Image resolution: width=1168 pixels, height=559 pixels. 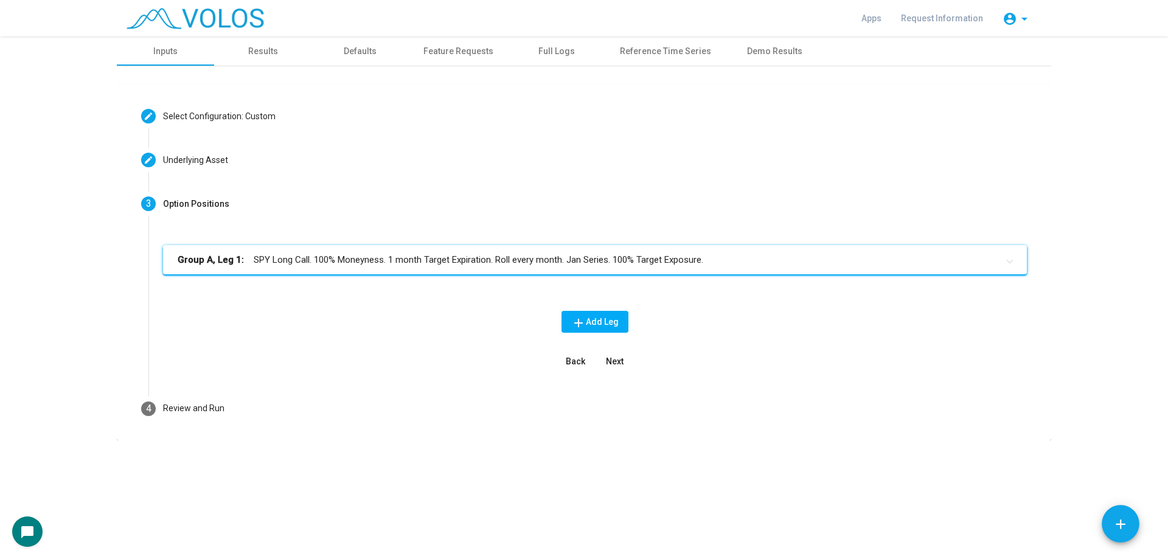 I want to click on div: Review and Run, so click(x=193, y=408).